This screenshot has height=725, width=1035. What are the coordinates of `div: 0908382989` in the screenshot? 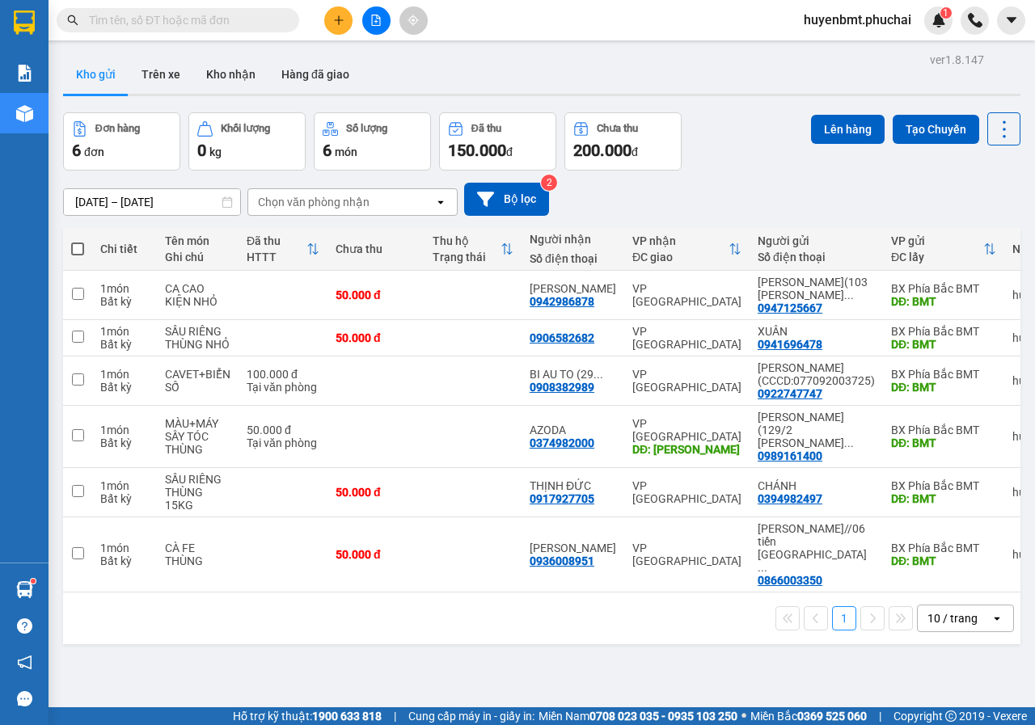 It's located at (562, 387).